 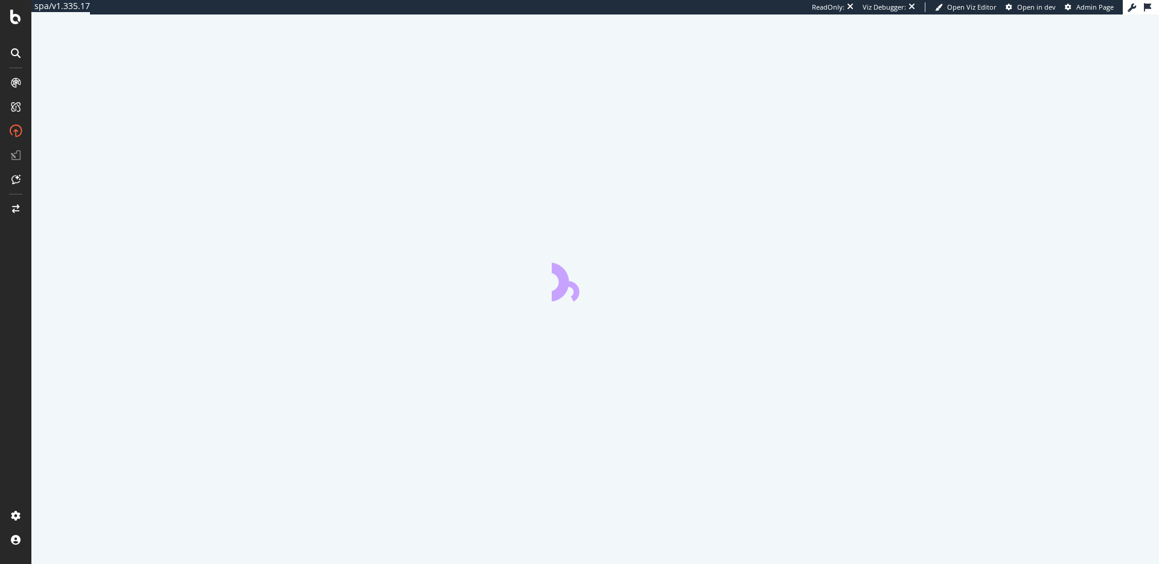 What do you see at coordinates (829, 7) in the screenshot?
I see `div: ReadOnly:` at bounding box center [829, 7].